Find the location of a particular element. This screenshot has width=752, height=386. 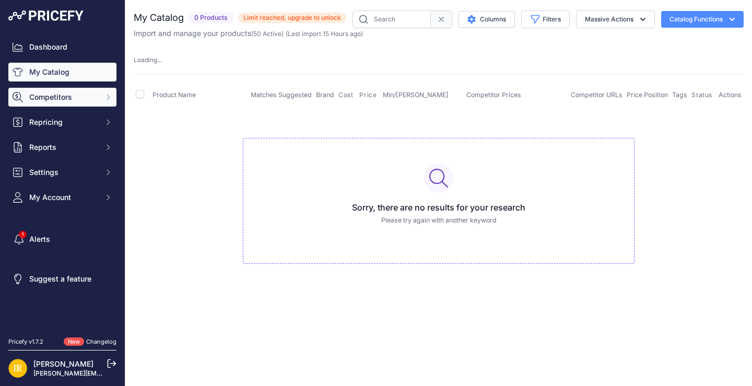

button: Massive Actions is located at coordinates (615, 19).